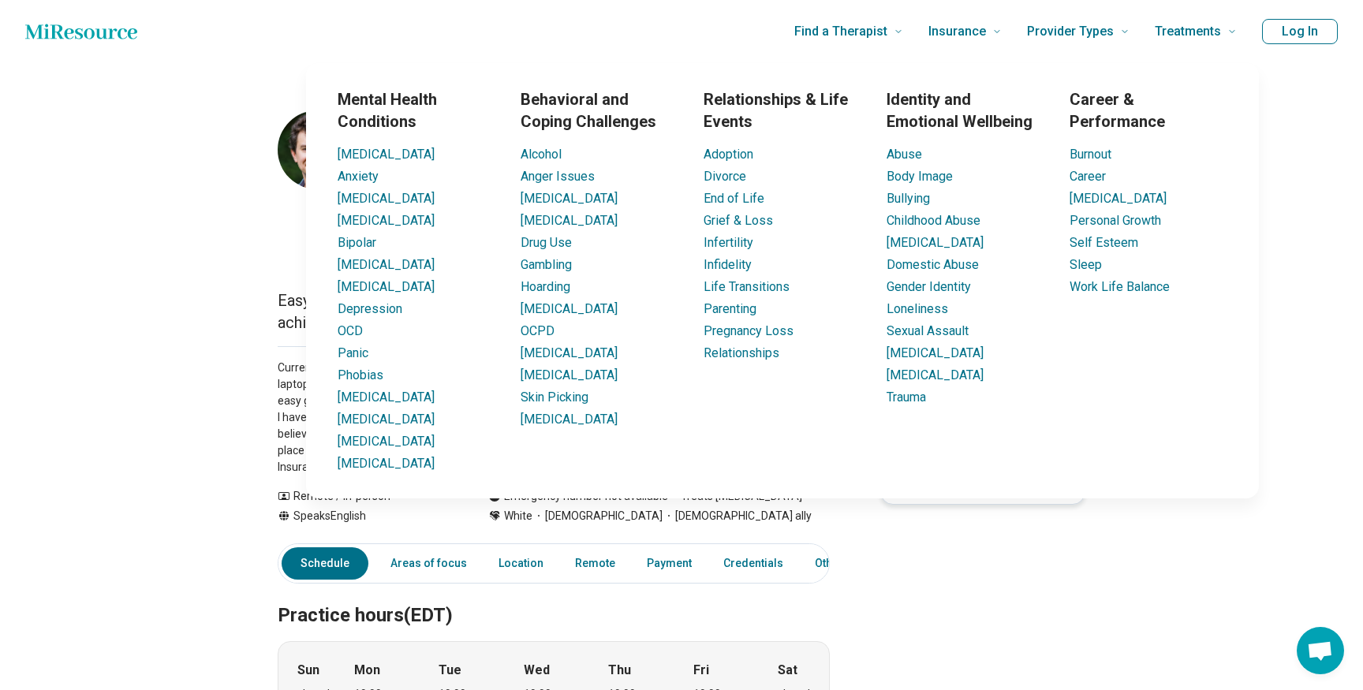  Describe the element at coordinates (1321, 651) in the screenshot. I see `div: Open chat` at that location.